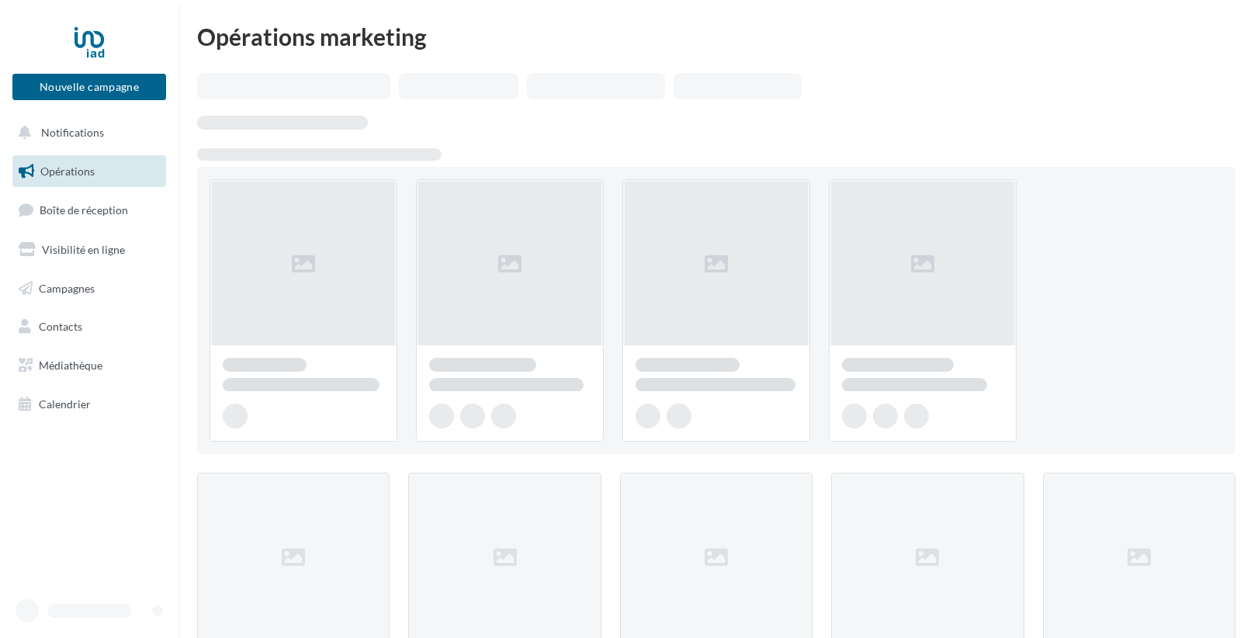 The height and width of the screenshot is (638, 1254). Describe the element at coordinates (71, 365) in the screenshot. I see `span: Médiathèque` at that location.